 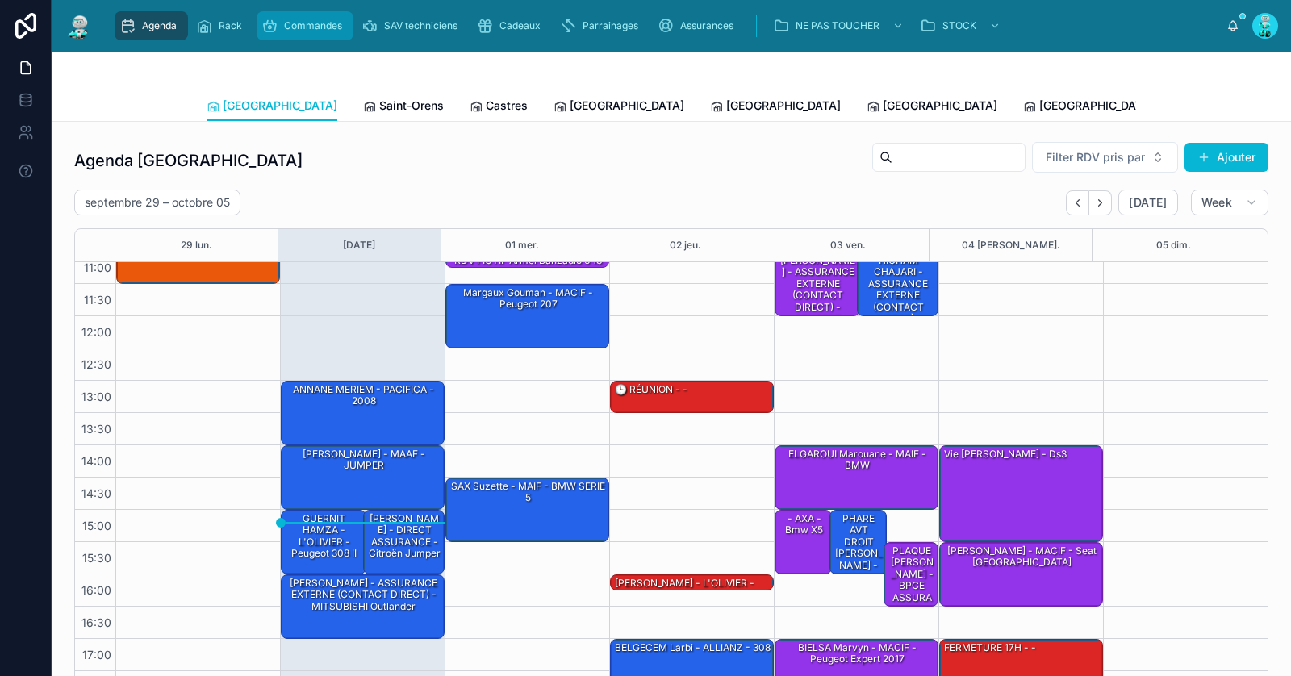 What do you see at coordinates (96, 332) in the screenshot?
I see `span: 12:00` at bounding box center [96, 332].